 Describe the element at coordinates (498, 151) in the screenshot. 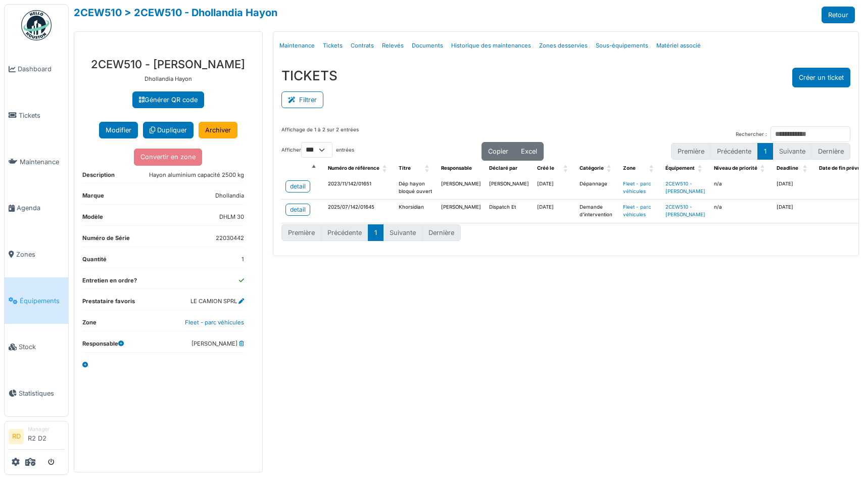

I see `span: Copier` at that location.